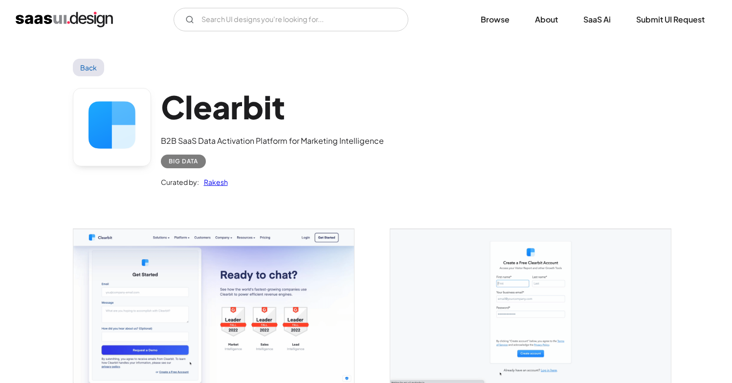 This screenshot has height=383, width=732. I want to click on form: Email Form, so click(291, 20).